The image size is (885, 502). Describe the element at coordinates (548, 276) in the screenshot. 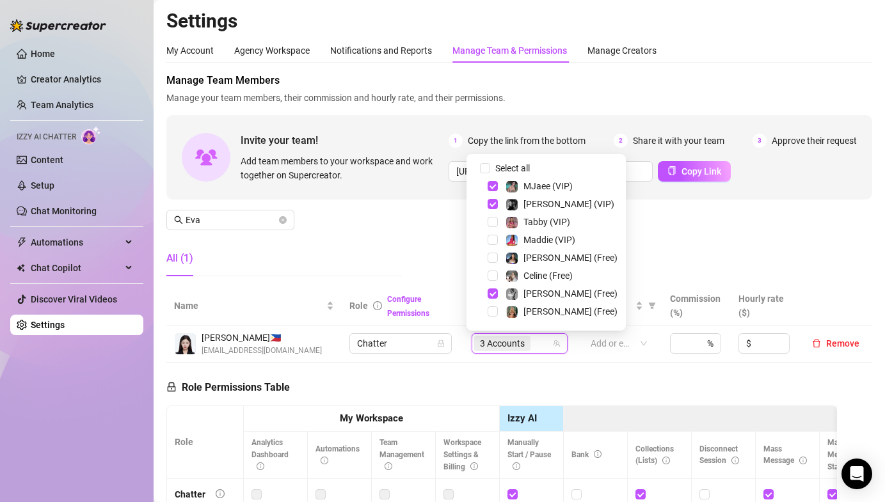

I see `span: Celine (Free)` at that location.